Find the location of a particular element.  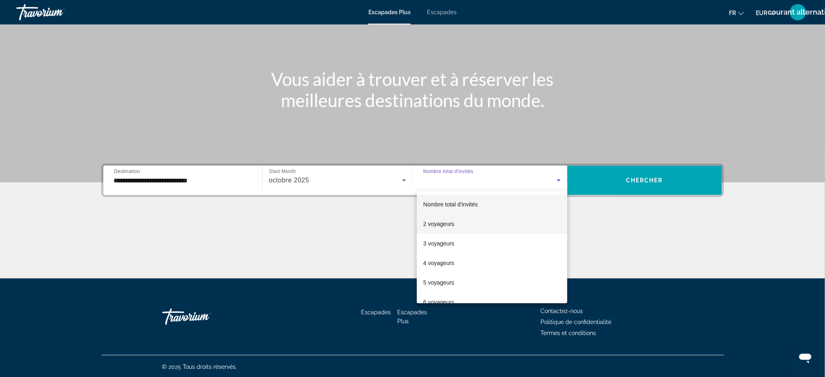

font: 6 voyageurs is located at coordinates (439, 302).